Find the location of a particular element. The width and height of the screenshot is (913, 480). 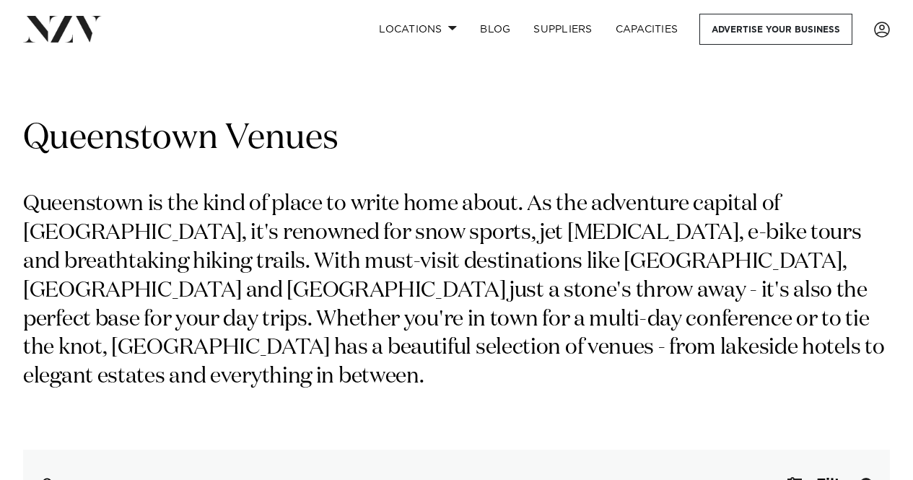

a: Locations is located at coordinates (418, 29).